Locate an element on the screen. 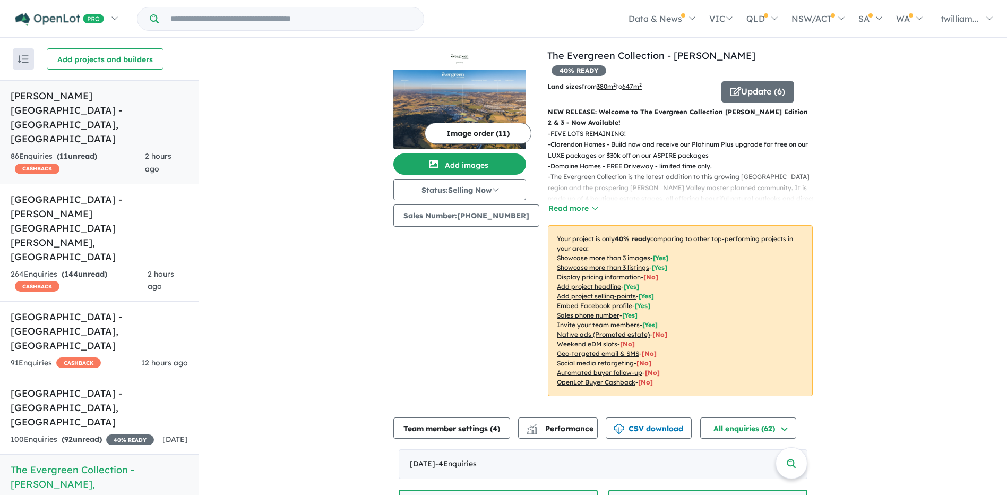  span: 92 is located at coordinates (69, 439).